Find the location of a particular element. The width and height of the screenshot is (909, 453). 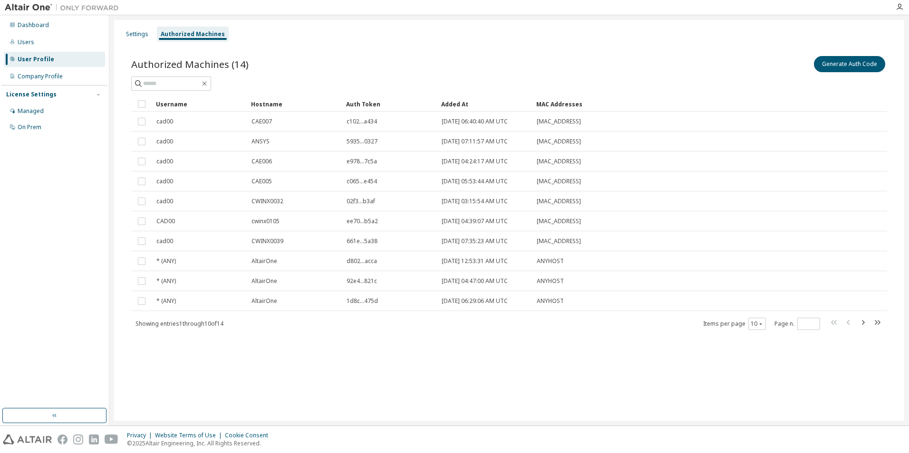

p: © 2025 Altair Engineering, Inc. All Rights Reserved. is located at coordinates (200, 443).